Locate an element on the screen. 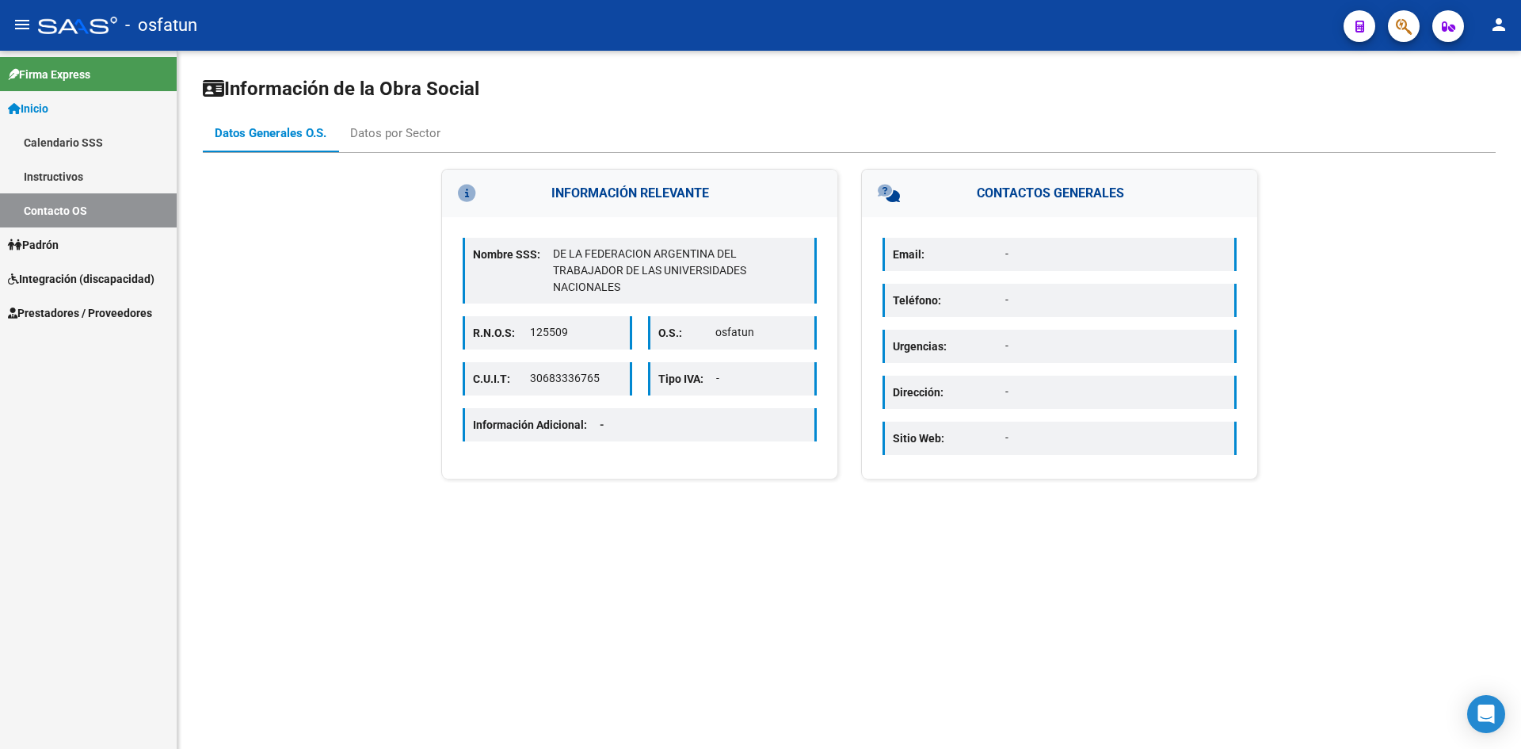 This screenshot has width=1521, height=749. h1: Información de la Obra Social is located at coordinates (849, 89).